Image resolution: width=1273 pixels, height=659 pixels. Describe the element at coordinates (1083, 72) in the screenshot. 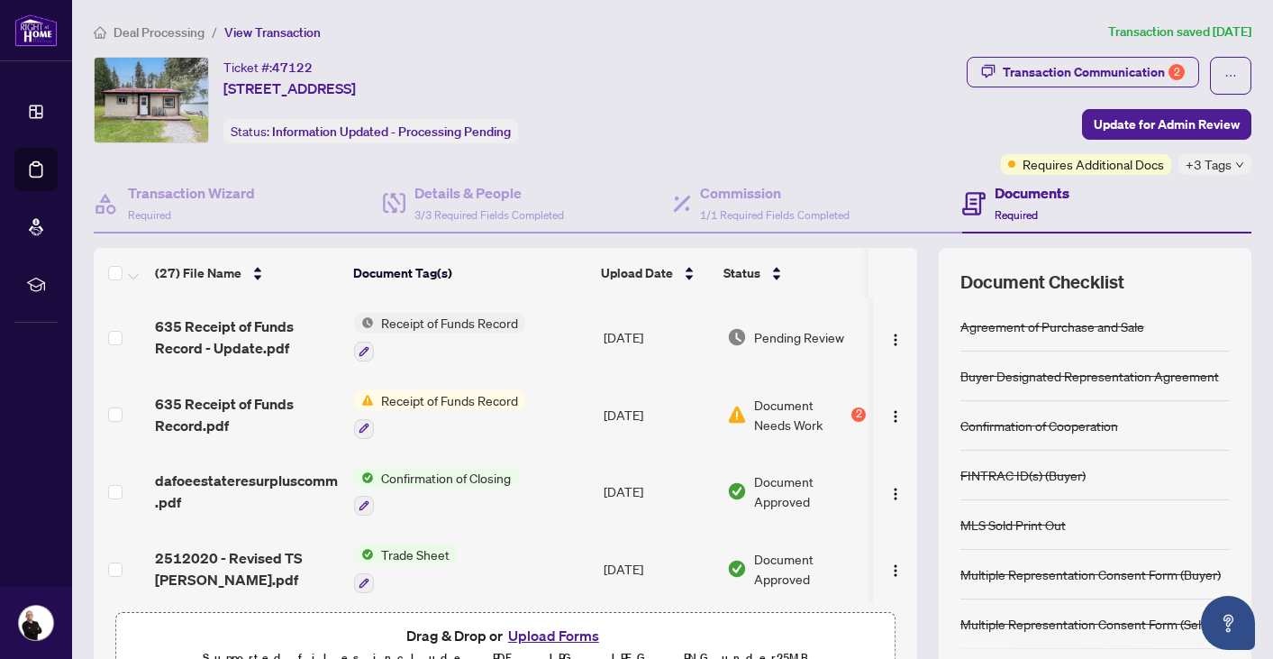

I see `button: Transaction Communication2` at that location.